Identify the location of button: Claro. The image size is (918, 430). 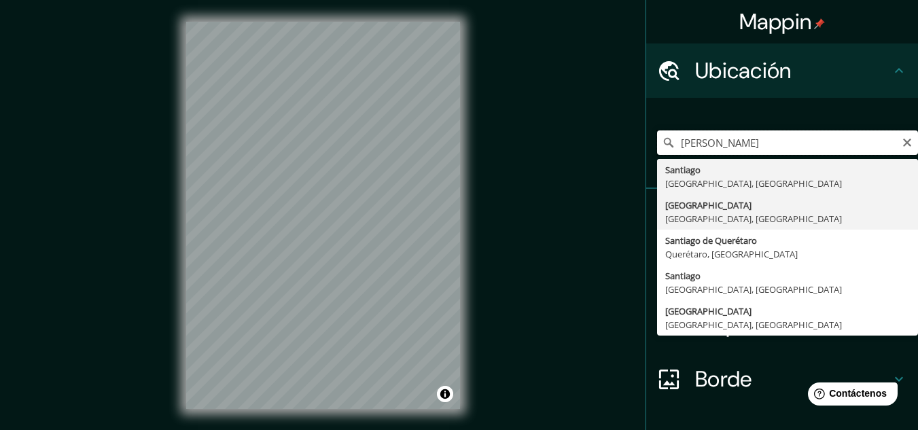
(907, 141).